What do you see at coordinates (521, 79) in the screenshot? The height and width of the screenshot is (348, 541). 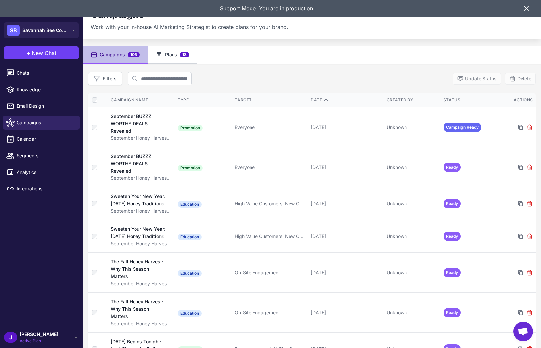 I see `button: Delete` at bounding box center [521, 79].